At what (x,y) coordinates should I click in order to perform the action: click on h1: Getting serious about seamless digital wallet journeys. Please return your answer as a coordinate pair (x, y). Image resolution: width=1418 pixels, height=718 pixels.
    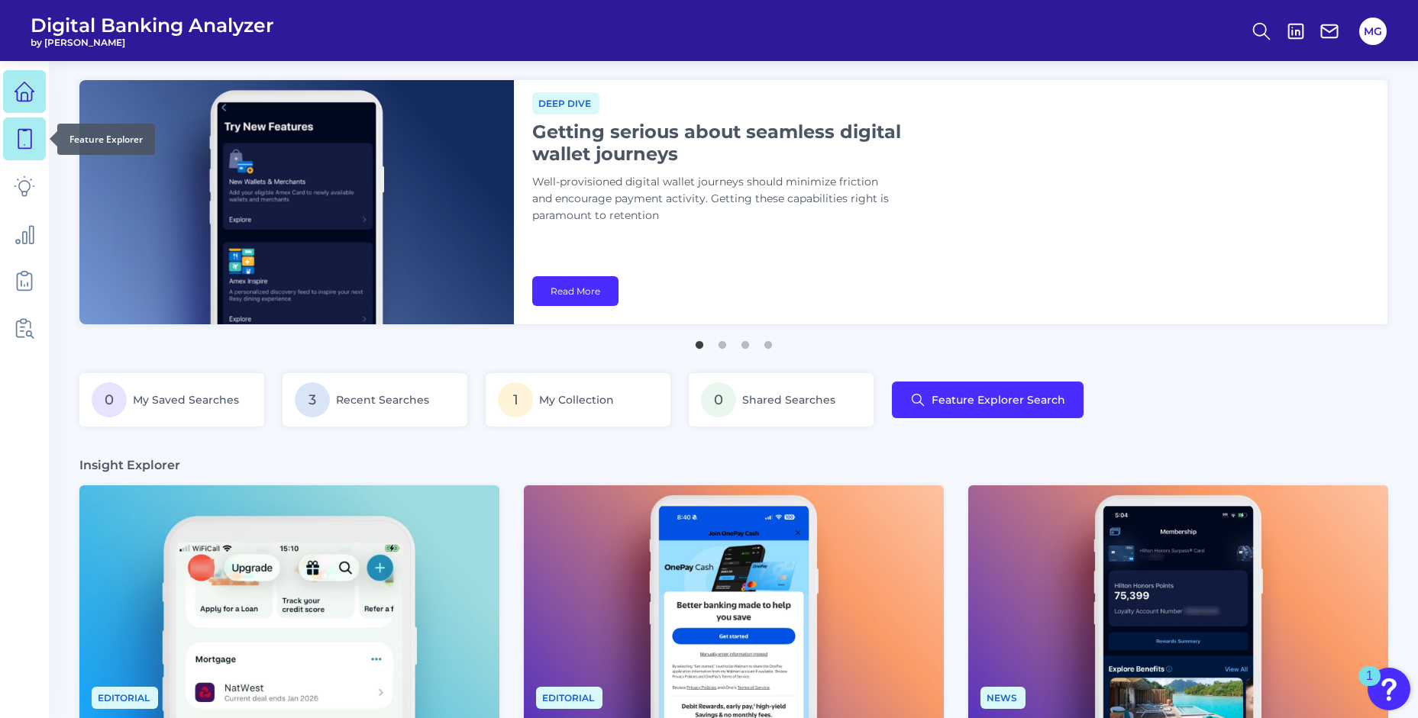
    Looking at the image, I should click on (723, 143).